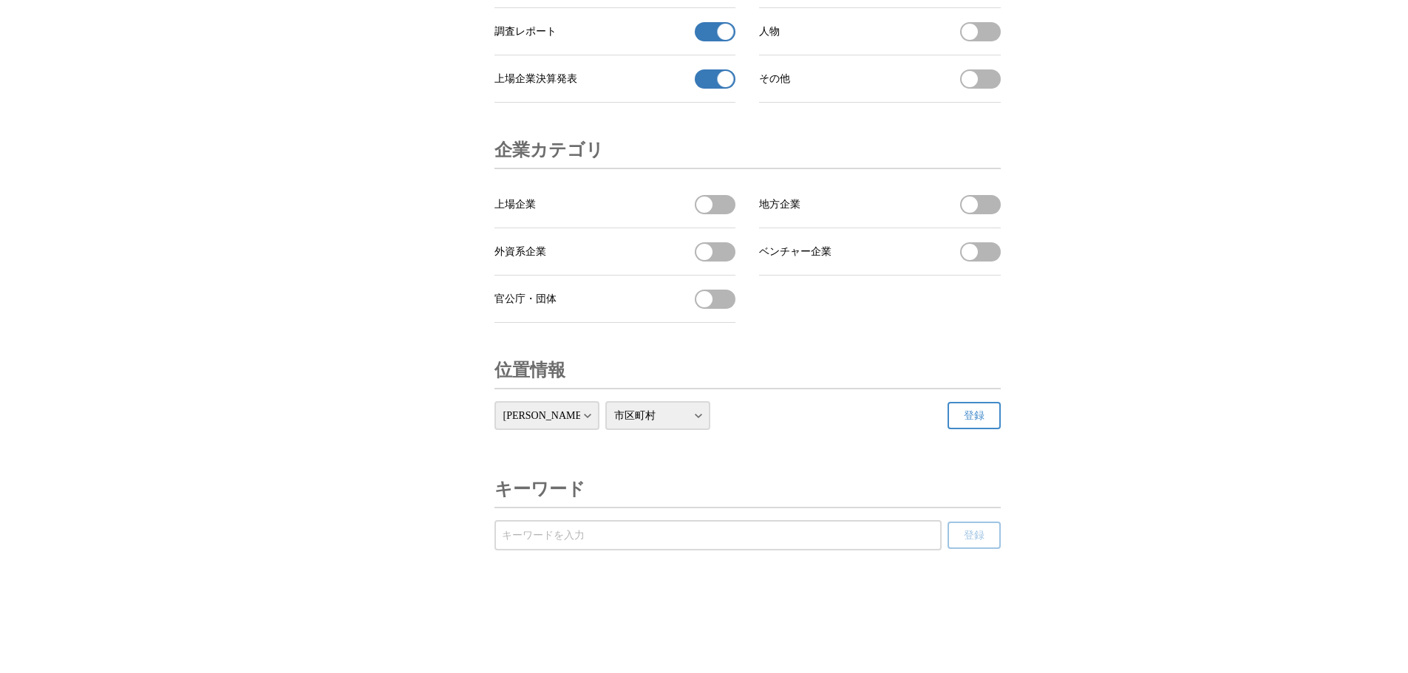 The height and width of the screenshot is (673, 1408). Describe the element at coordinates (536, 79) in the screenshot. I see `span: 上場企業決算発表` at that location.